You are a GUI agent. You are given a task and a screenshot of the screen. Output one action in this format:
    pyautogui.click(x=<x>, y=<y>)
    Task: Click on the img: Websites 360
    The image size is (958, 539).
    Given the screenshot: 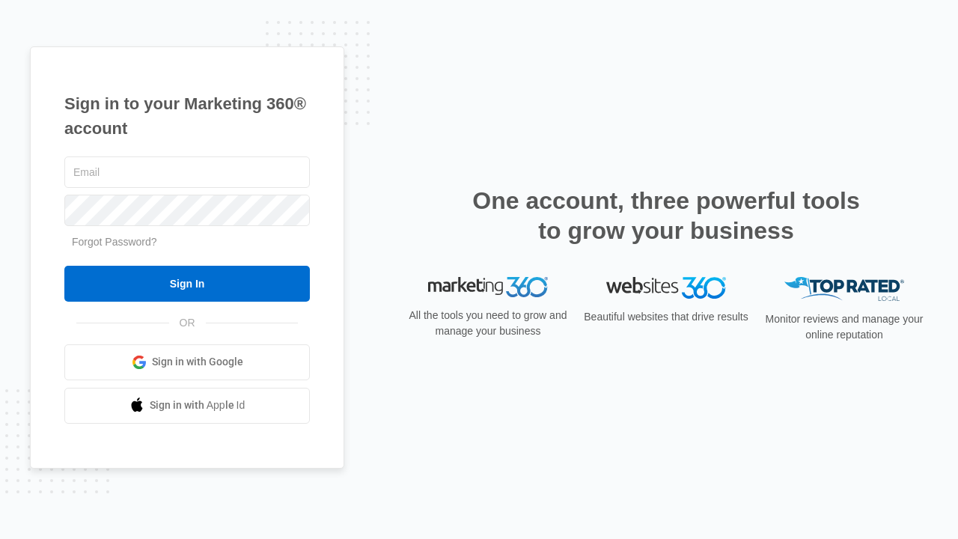 What is the action you would take?
    pyautogui.click(x=666, y=287)
    